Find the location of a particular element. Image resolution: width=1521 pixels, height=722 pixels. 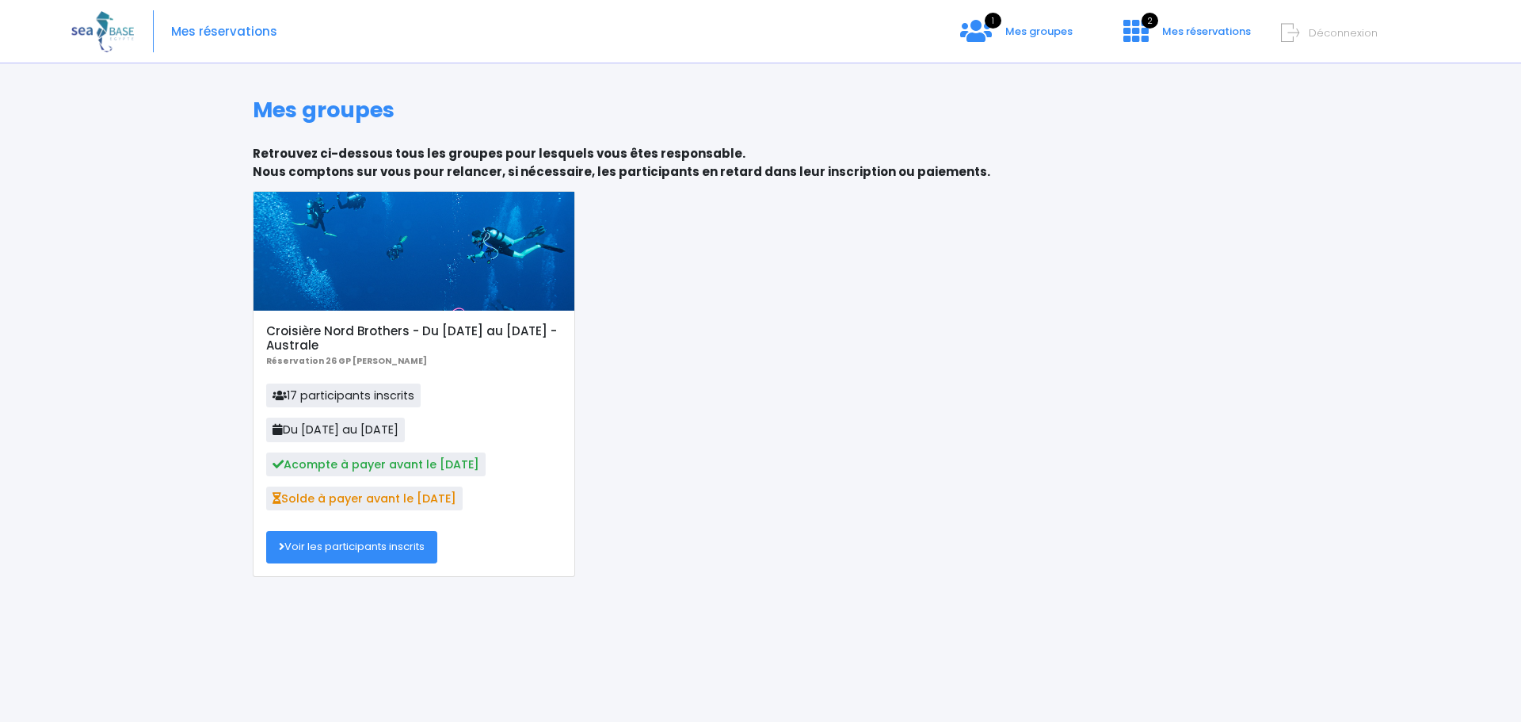

span: 17 participants inscrits is located at coordinates (343, 395).